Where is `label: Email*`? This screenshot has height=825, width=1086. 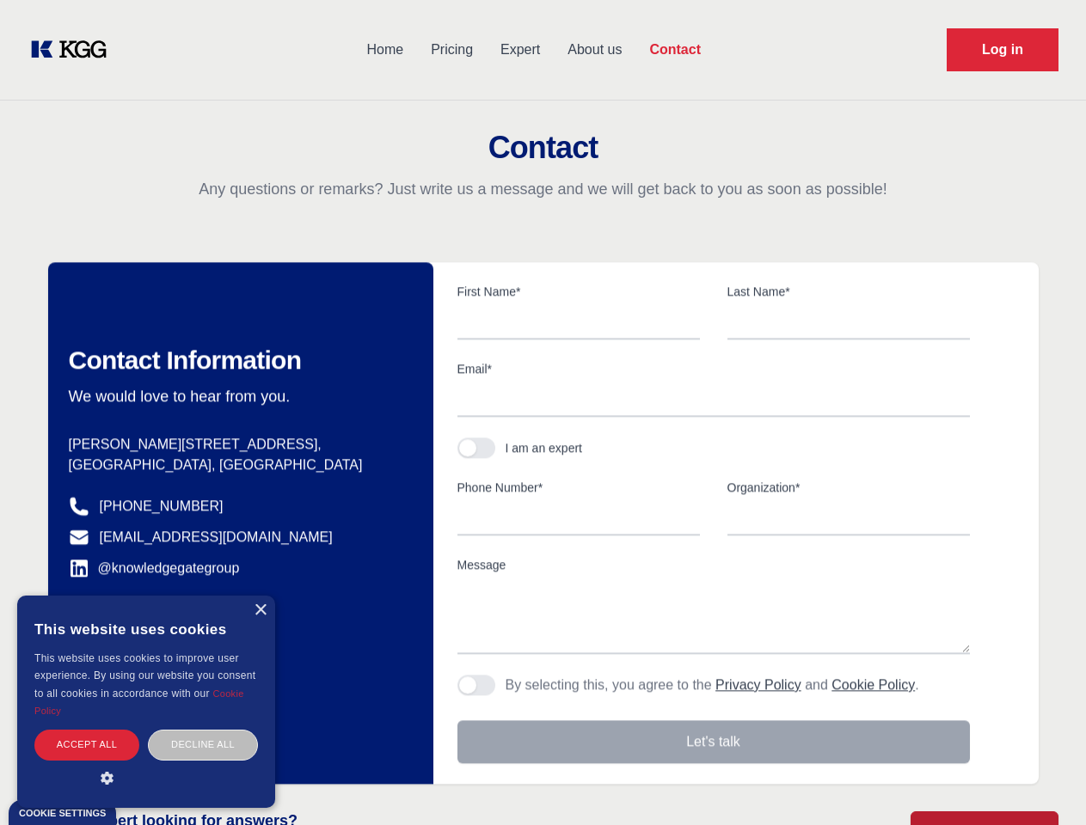 label: Email* is located at coordinates (713, 369).